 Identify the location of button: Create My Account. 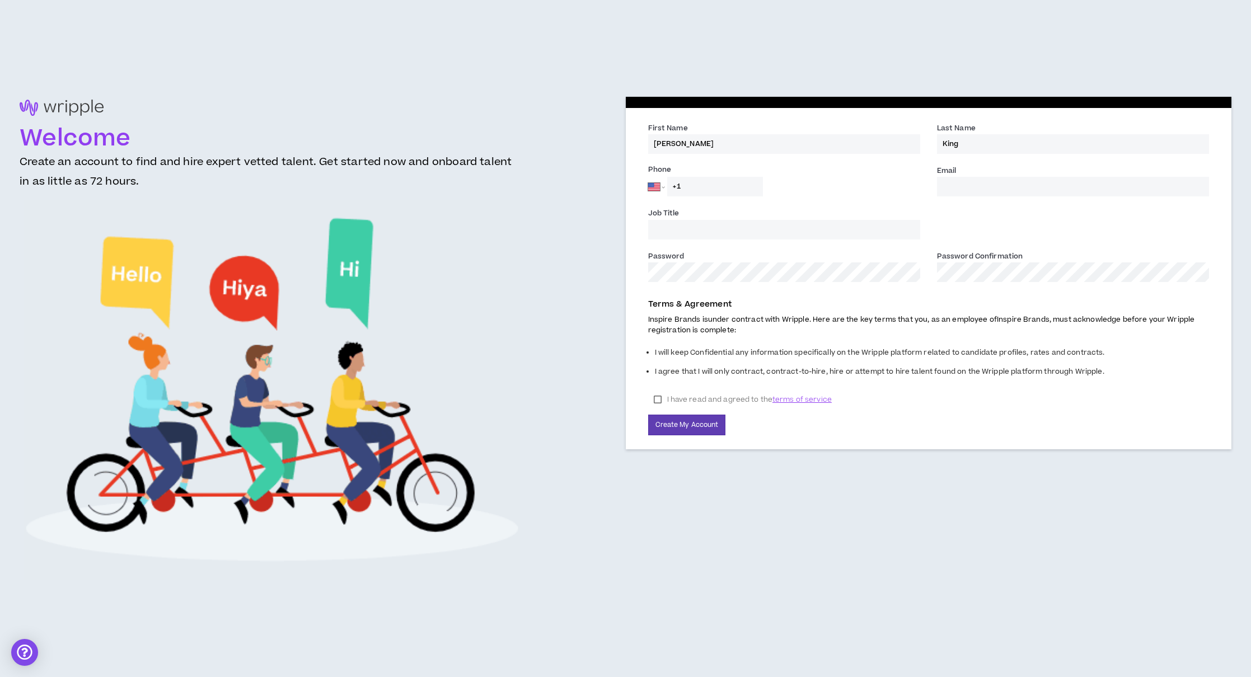
(687, 425).